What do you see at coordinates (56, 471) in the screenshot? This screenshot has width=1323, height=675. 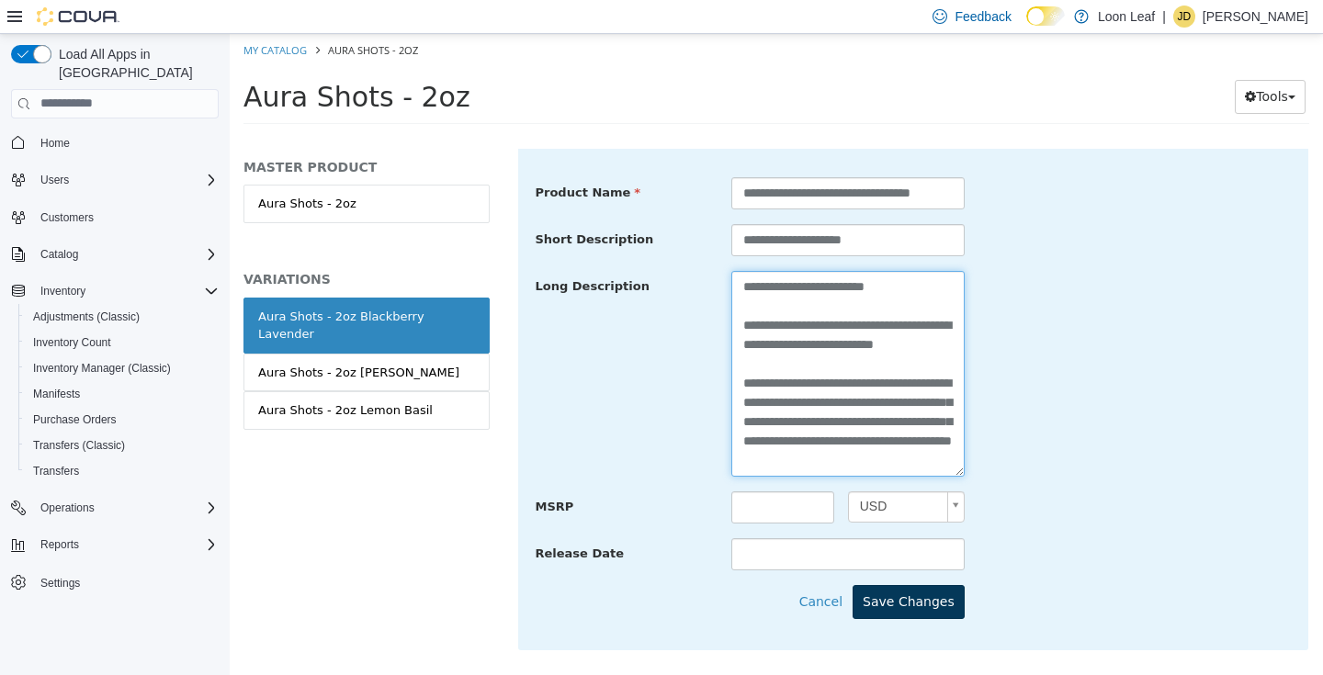 I see `a: Transfers` at bounding box center [56, 471].